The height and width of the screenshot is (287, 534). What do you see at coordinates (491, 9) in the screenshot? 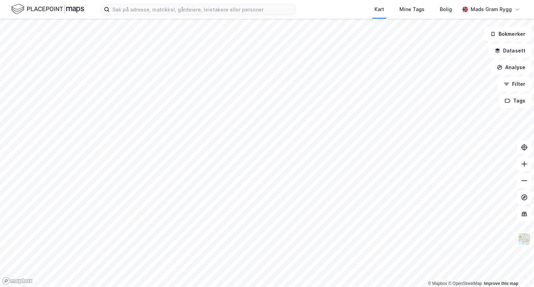
I see `div: Mads Gram Rygg` at bounding box center [491, 9].